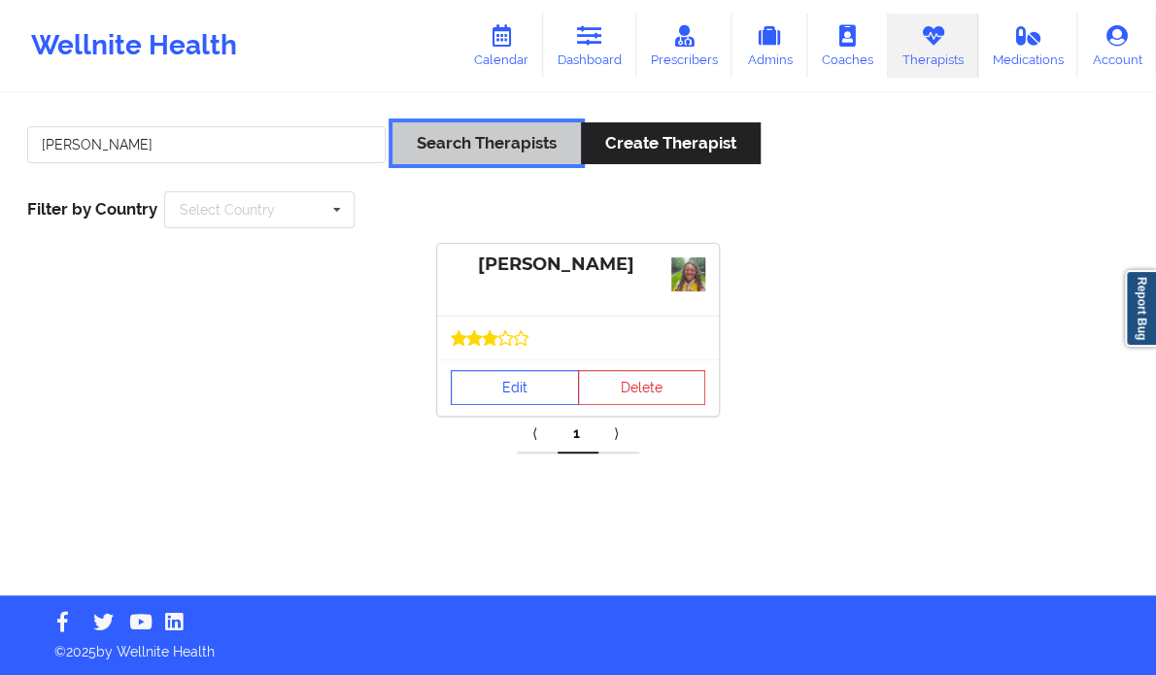 The height and width of the screenshot is (675, 1156). I want to click on button: Delete, so click(642, 388).